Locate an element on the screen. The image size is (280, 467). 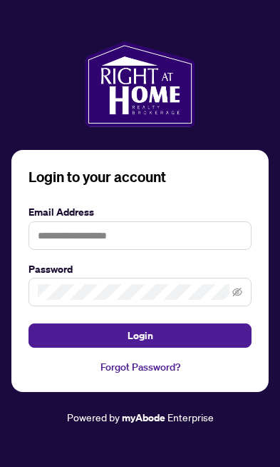
span: Powered by is located at coordinates (93, 417).